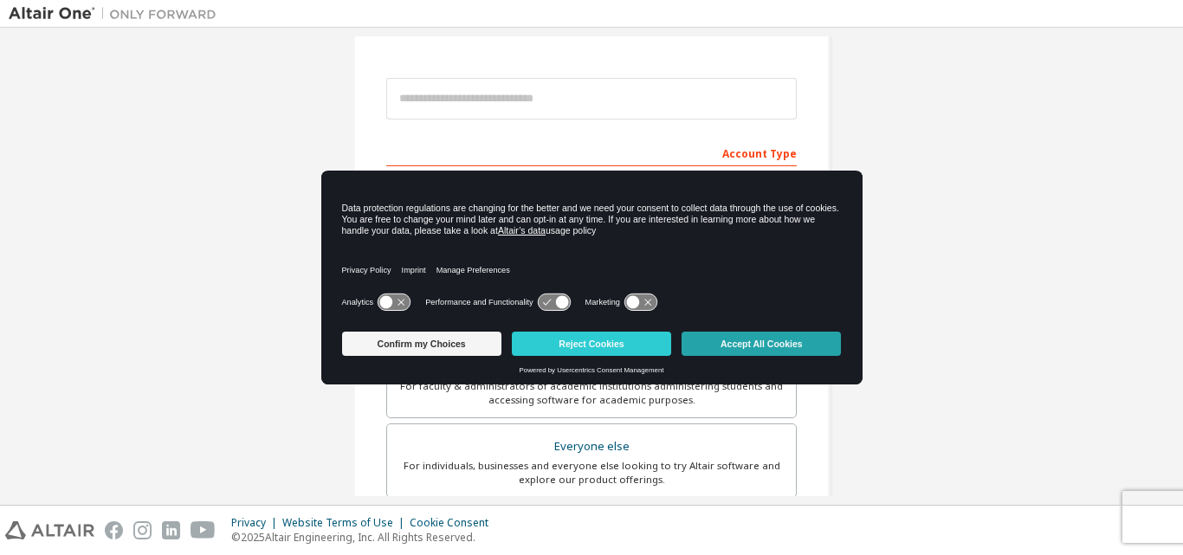  I want to click on div: For faculty & administrators of academic institutions administering students and accessing softwa..., so click(592, 393).